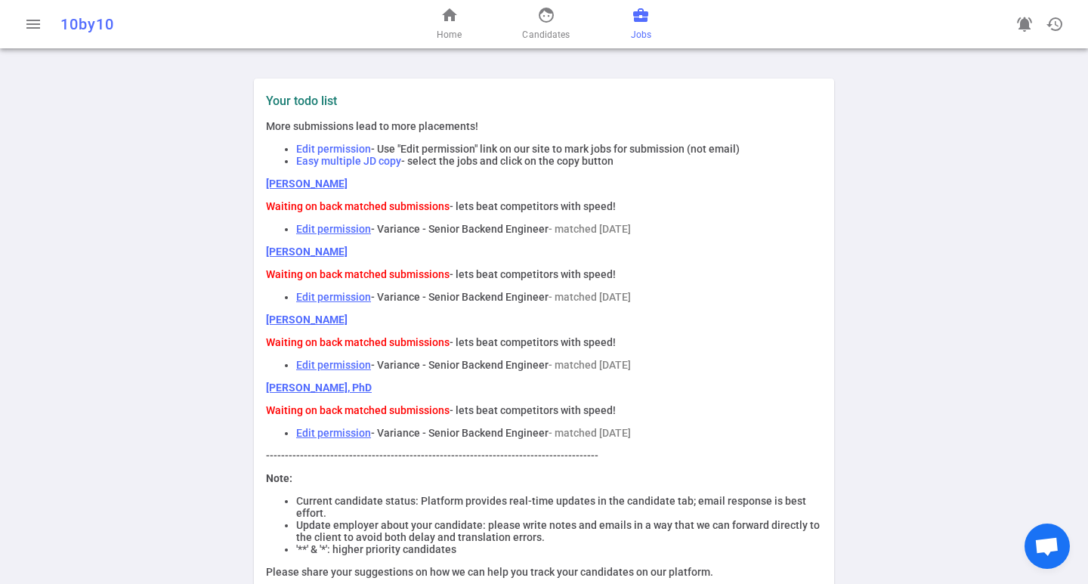 The width and height of the screenshot is (1088, 584). What do you see at coordinates (209, 24) in the screenshot?
I see `div: 10by10` at bounding box center [209, 24].